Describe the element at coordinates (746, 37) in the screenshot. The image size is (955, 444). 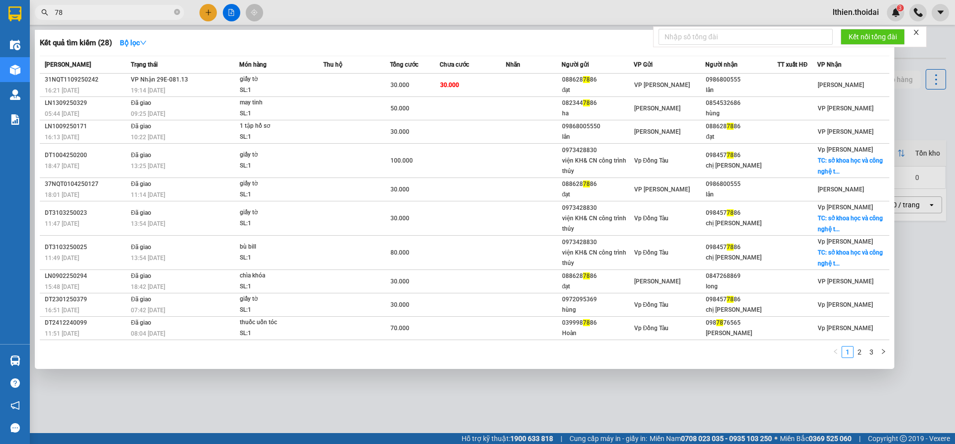
I see `input: Nhập số tổng đài` at that location.